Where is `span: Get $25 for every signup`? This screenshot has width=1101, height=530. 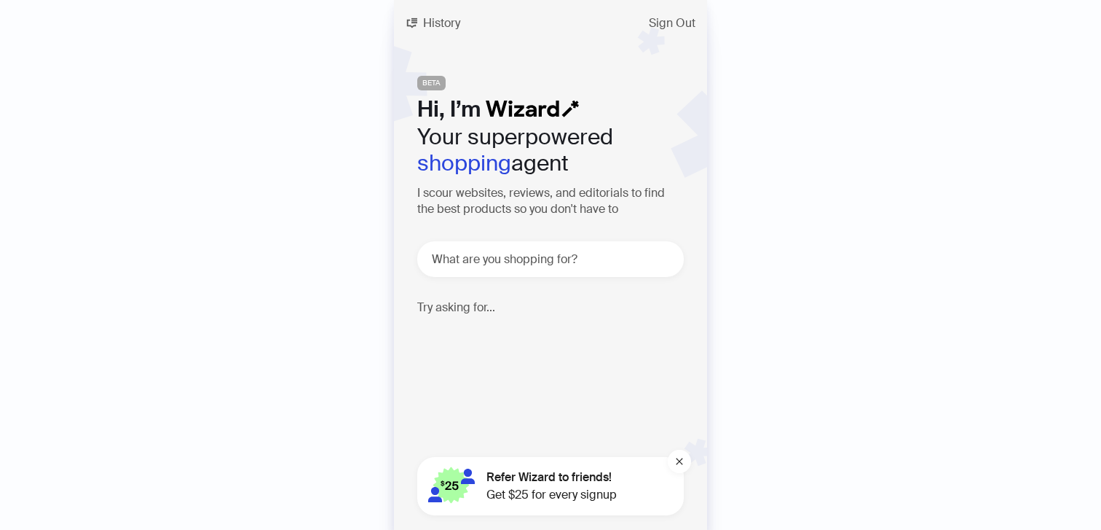
span: Get $25 for every signup is located at coordinates (551, 495).